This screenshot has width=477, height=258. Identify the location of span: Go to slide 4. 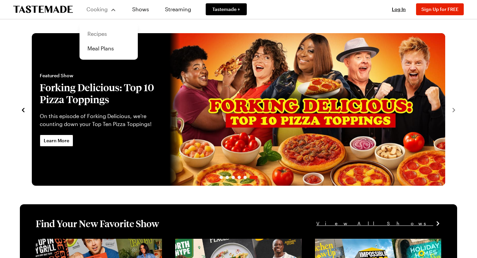
(239, 177).